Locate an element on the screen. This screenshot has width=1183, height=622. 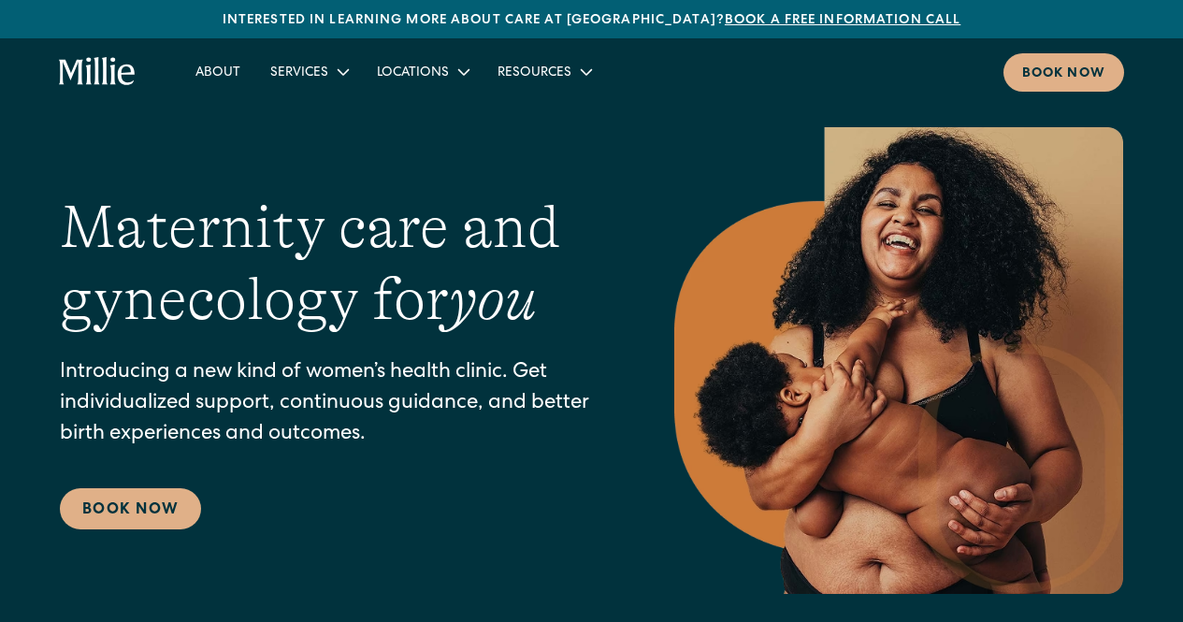
a: Book now is located at coordinates (1063, 72).